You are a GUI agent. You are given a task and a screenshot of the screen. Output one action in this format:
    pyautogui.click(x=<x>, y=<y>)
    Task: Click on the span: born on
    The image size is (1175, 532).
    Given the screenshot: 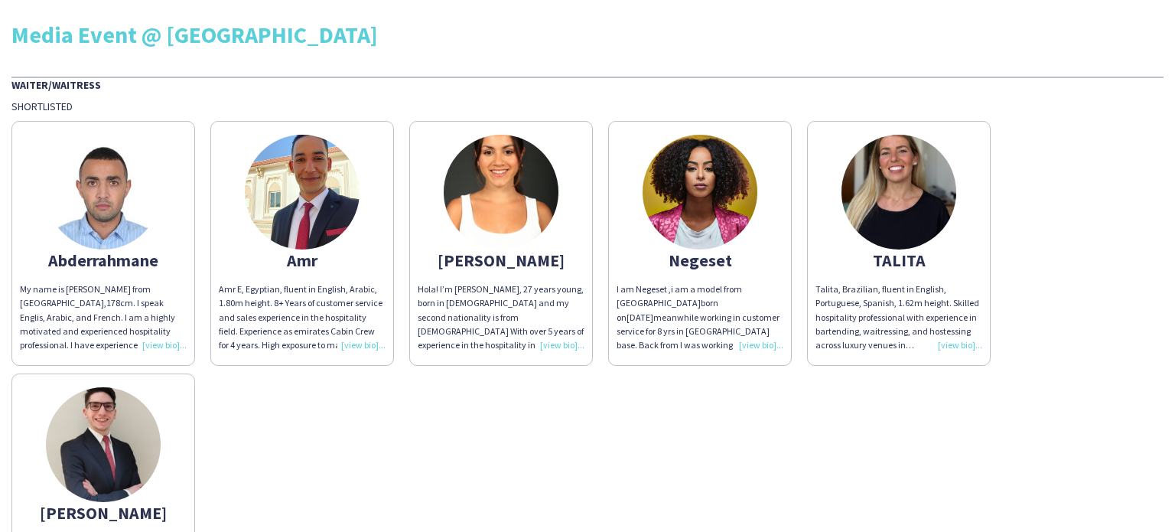 What is the action you would take?
    pyautogui.click(x=667, y=309)
    